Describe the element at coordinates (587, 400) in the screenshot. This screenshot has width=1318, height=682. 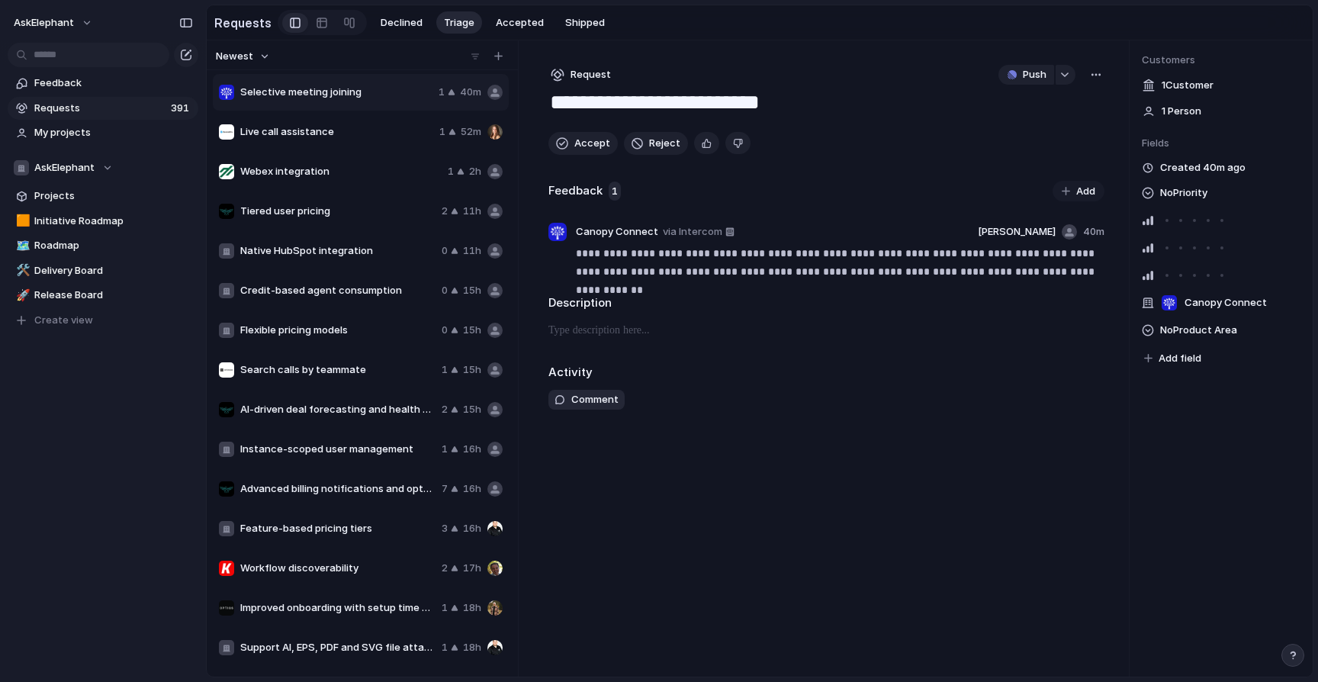
I see `button: Comment` at that location.